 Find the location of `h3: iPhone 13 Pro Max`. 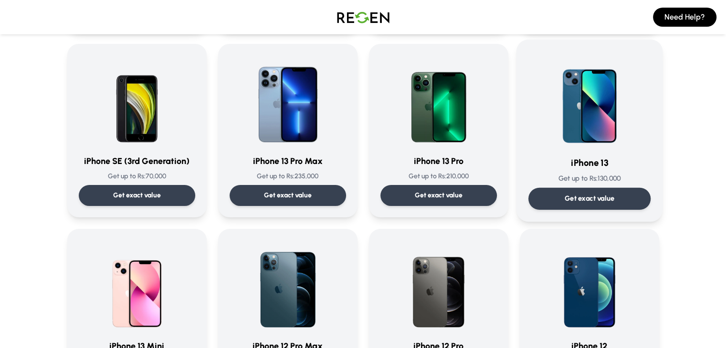

h3: iPhone 13 Pro Max is located at coordinates (288, 161).